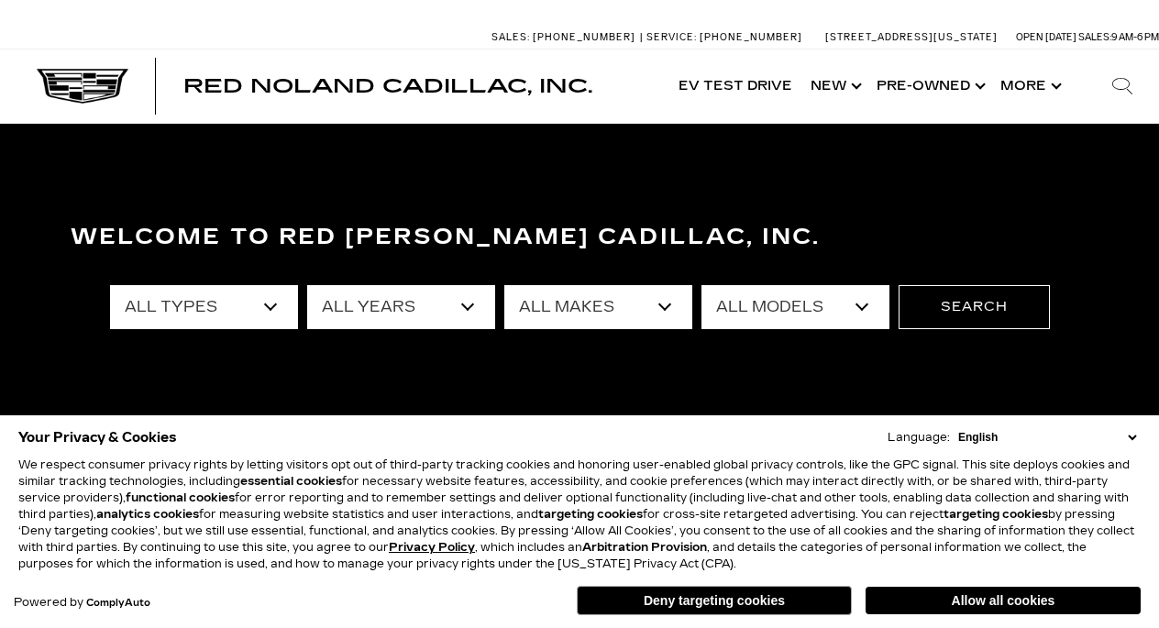 The image size is (1159, 628). I want to click on strong: functional cookies, so click(180, 498).